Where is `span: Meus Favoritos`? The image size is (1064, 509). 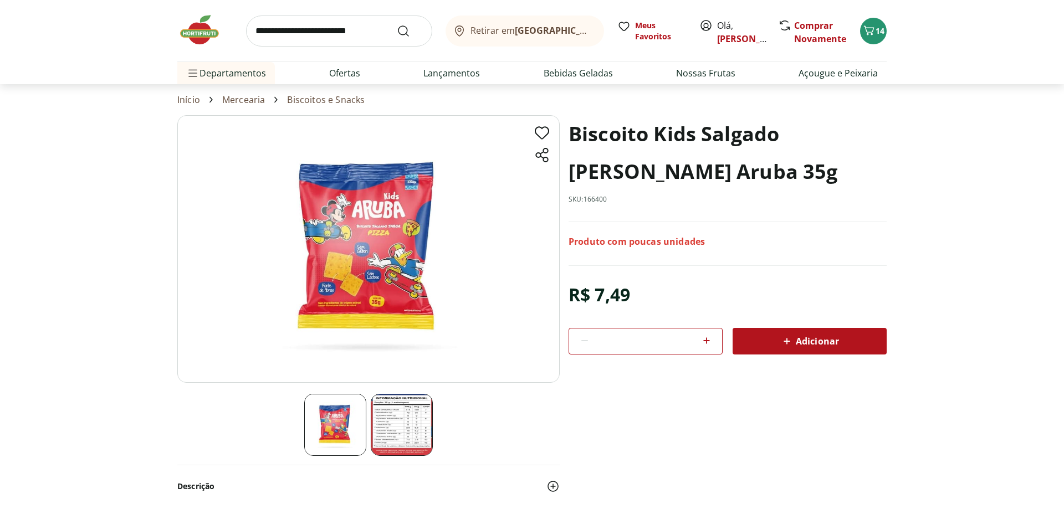
span: Meus Favoritos is located at coordinates (660, 31).